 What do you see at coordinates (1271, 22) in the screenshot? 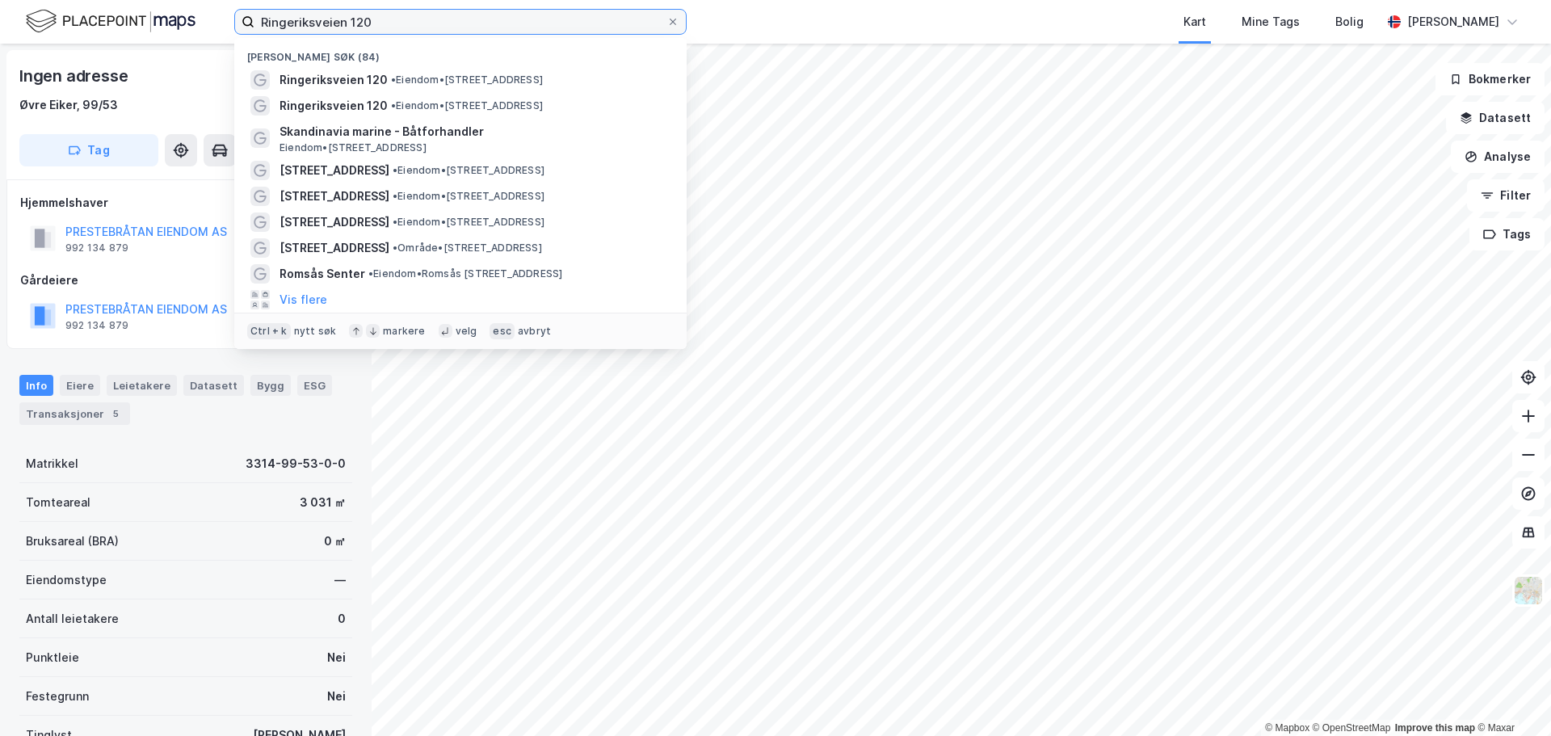
I see `div: Mine Tags` at bounding box center [1271, 22].